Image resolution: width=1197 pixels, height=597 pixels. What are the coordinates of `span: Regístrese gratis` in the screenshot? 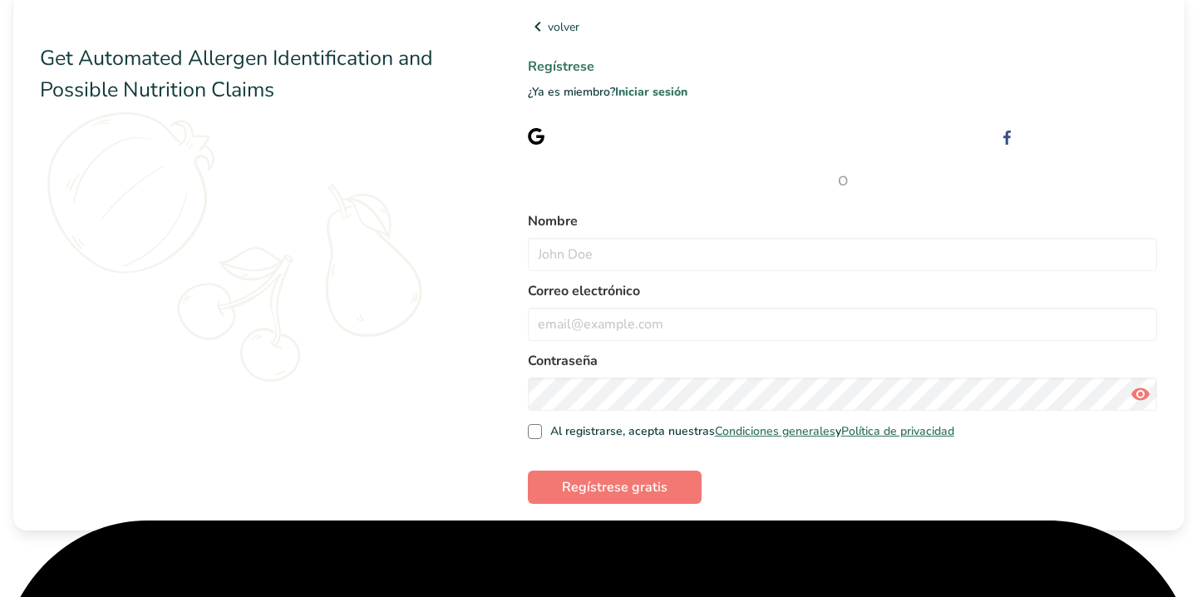 It's located at (614, 487).